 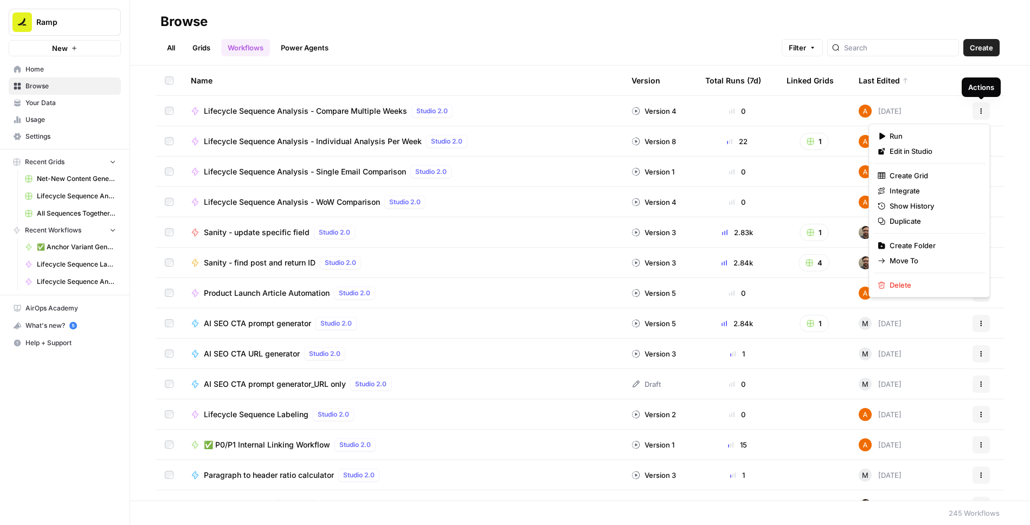 I want to click on a: Product Launch Article AutomationStudio 2.0, so click(x=402, y=293).